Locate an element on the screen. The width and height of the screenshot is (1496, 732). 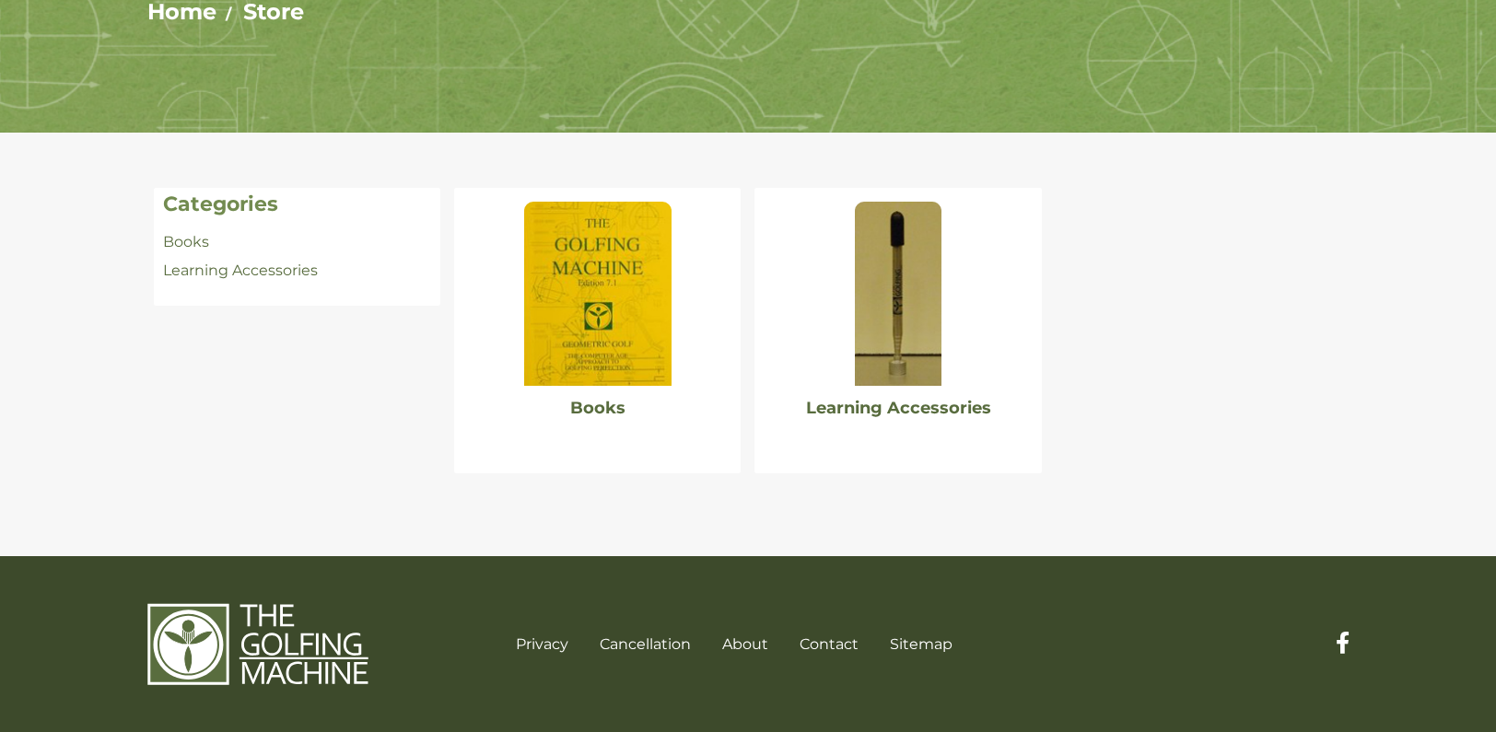
a: Privacy is located at coordinates (542, 644).